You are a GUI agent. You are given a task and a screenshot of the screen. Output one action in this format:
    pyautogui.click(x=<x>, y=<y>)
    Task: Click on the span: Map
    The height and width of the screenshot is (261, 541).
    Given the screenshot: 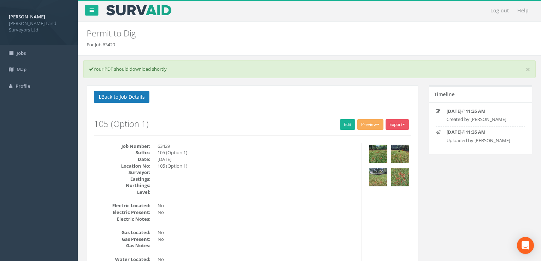 What is the action you would take?
    pyautogui.click(x=22, y=69)
    